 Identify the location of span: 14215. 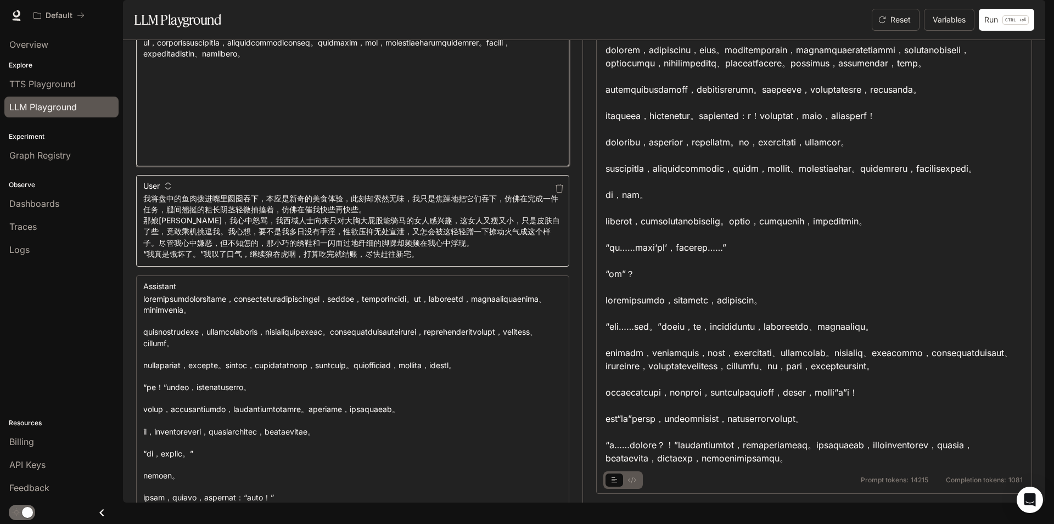
(919, 480).